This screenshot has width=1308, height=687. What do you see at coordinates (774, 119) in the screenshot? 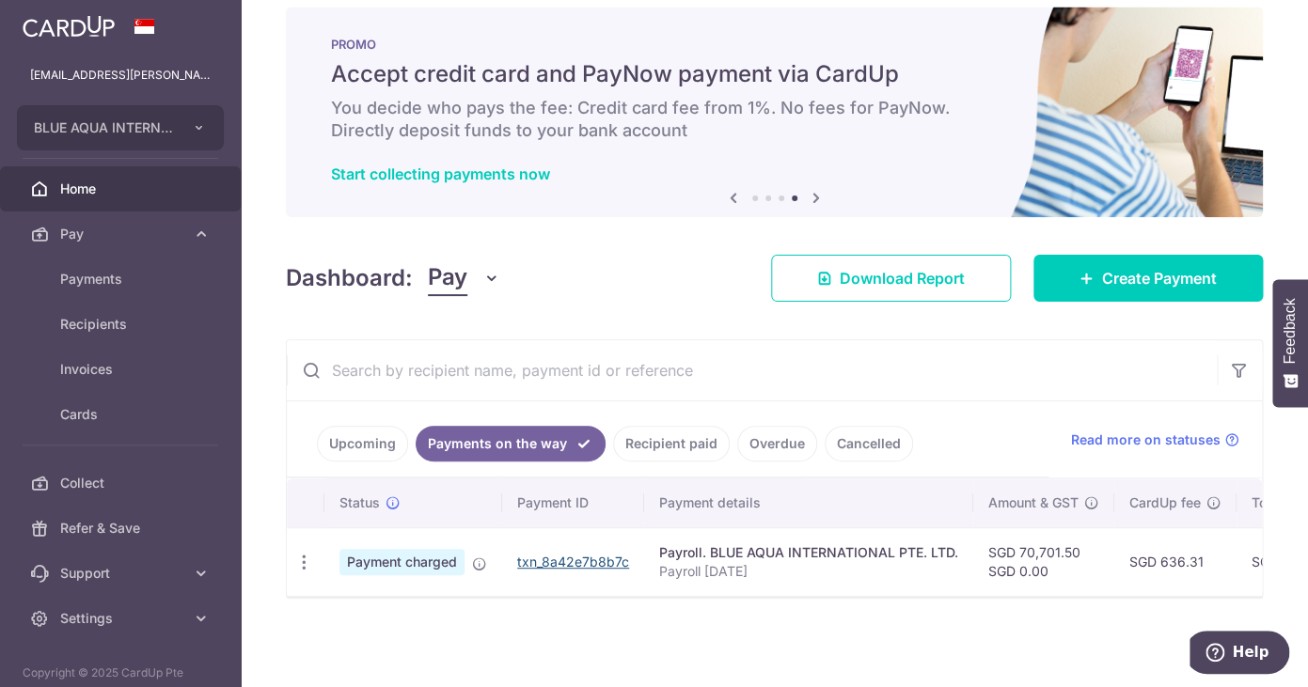
I see `h6: You decide who pays the fee: Credit card fee from 1%. No fees for PayNow. Directly deposit funds ...` at bounding box center [774, 119].